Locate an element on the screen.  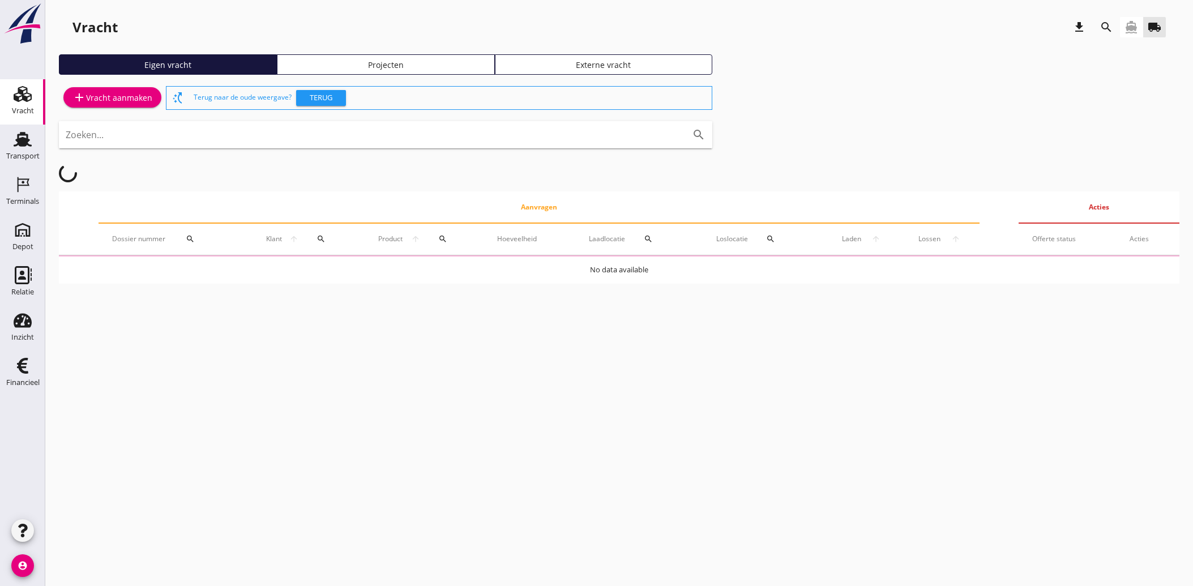
span: Lossen is located at coordinates (930, 239).